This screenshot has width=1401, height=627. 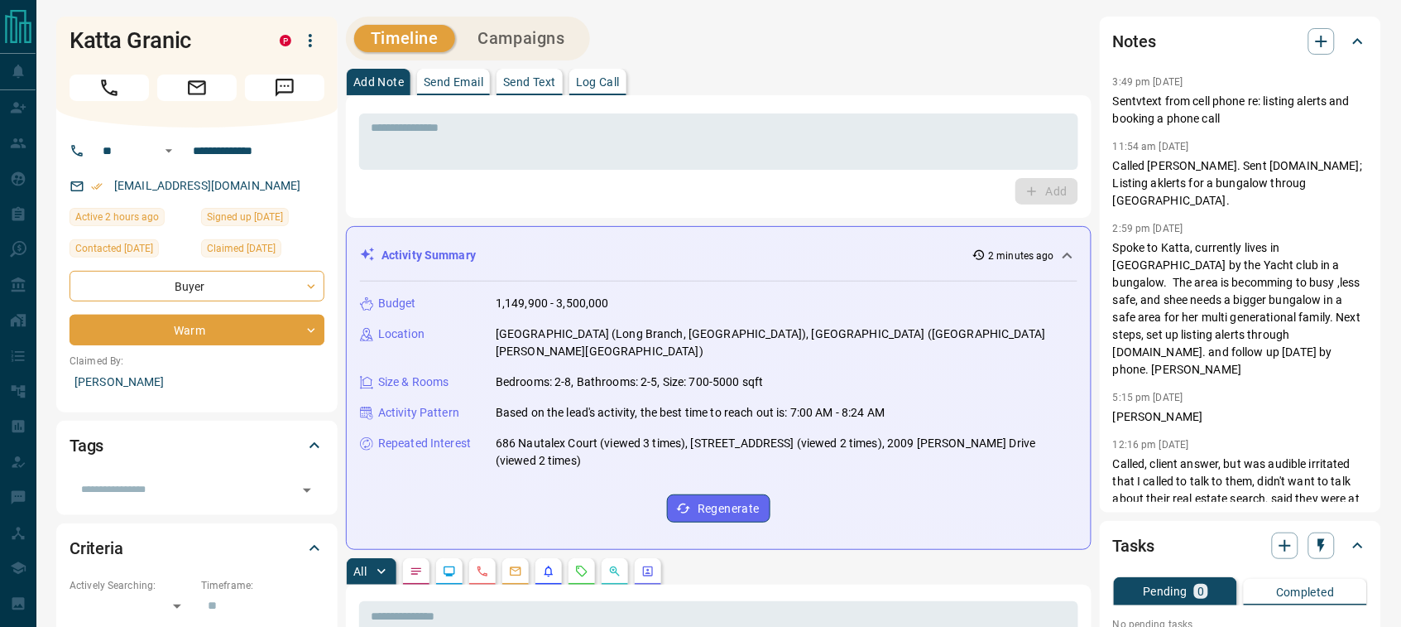 What do you see at coordinates (131, 251) in the screenshot?
I see `div: Mon Feb 06 2023` at bounding box center [131, 251].